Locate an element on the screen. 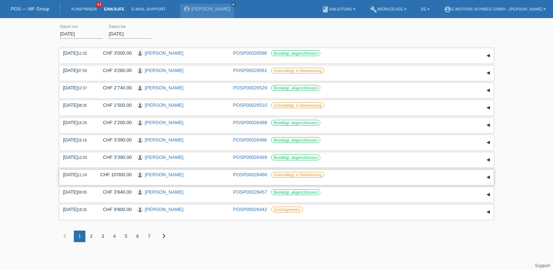 This screenshot has height=270, width=553. span: 08:26 is located at coordinates (82, 105).